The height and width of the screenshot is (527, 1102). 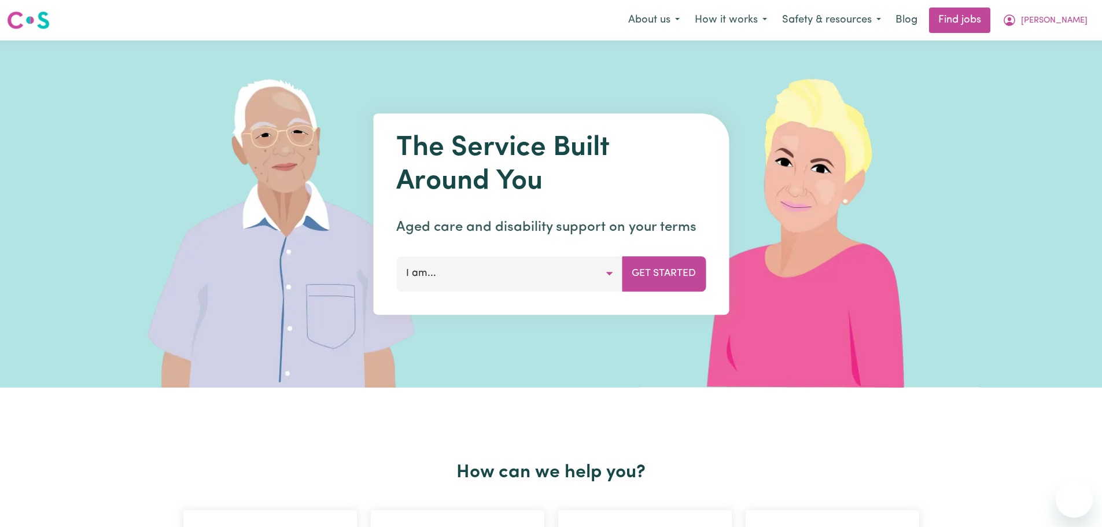 I want to click on a: Blog, so click(x=906, y=20).